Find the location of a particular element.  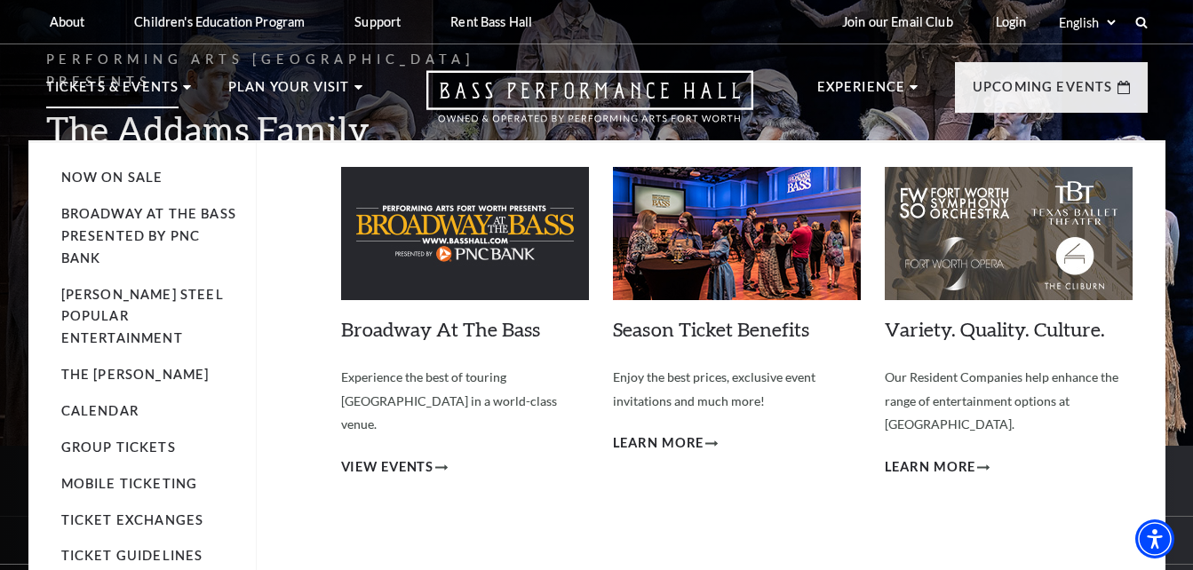

a: View Events is located at coordinates (394, 467).